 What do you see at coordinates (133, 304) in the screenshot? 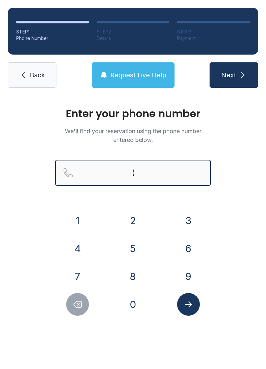
I see `button: 0` at bounding box center [133, 304].